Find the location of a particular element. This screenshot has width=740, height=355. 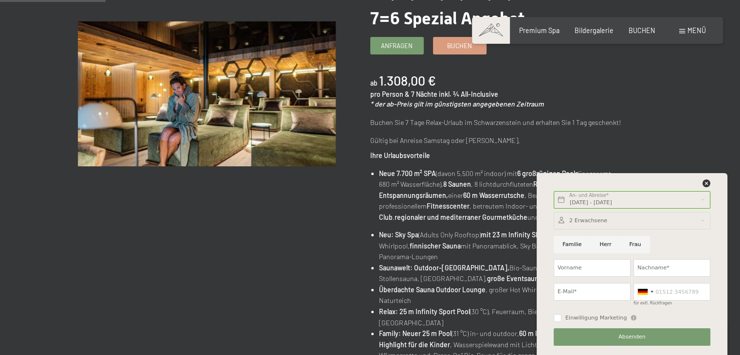

span: Buchen is located at coordinates (460, 46).